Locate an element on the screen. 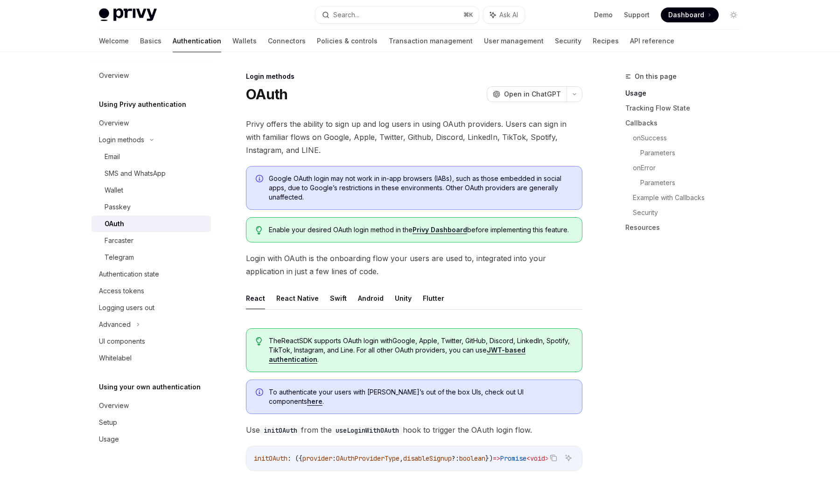  button: Search...⌘K is located at coordinates (397, 15).